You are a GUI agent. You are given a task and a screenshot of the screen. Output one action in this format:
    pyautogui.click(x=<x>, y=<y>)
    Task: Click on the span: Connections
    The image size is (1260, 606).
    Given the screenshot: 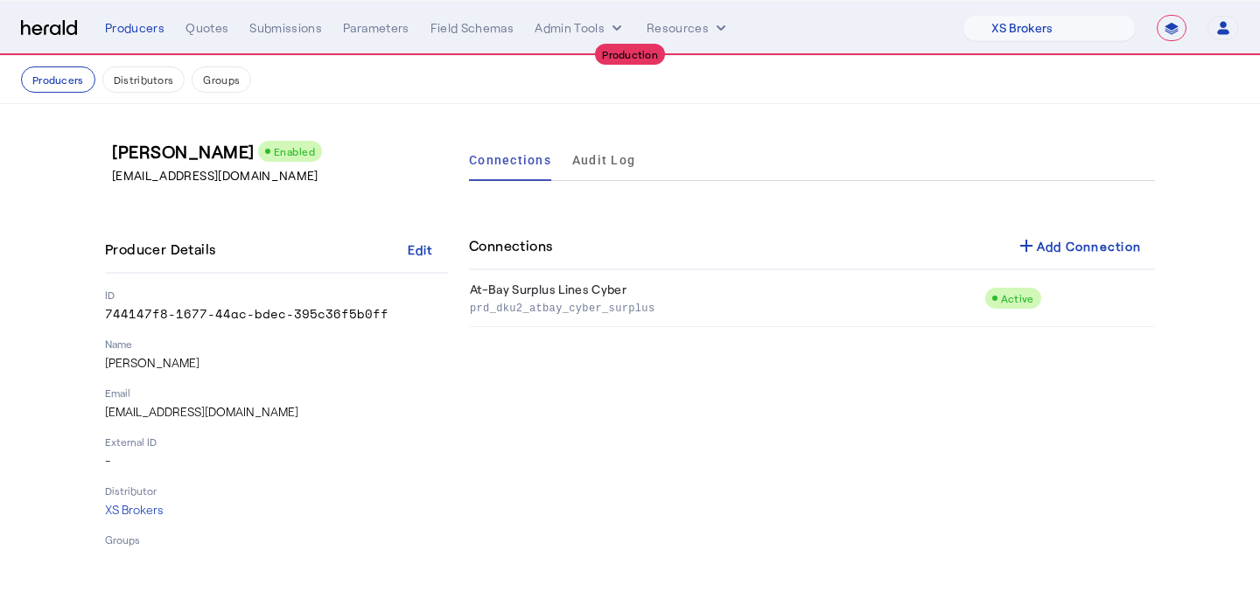 What is the action you would take?
    pyautogui.click(x=510, y=160)
    